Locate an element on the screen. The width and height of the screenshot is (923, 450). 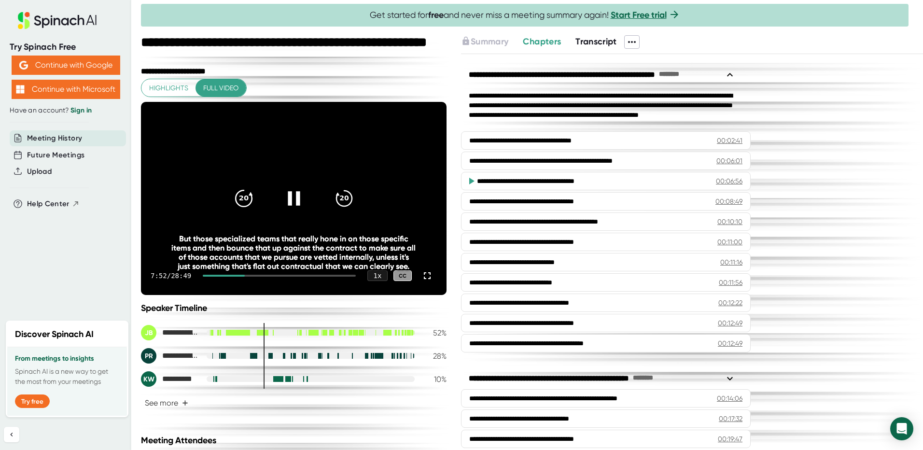
div: Speaker Timeline is located at coordinates (293, 308).